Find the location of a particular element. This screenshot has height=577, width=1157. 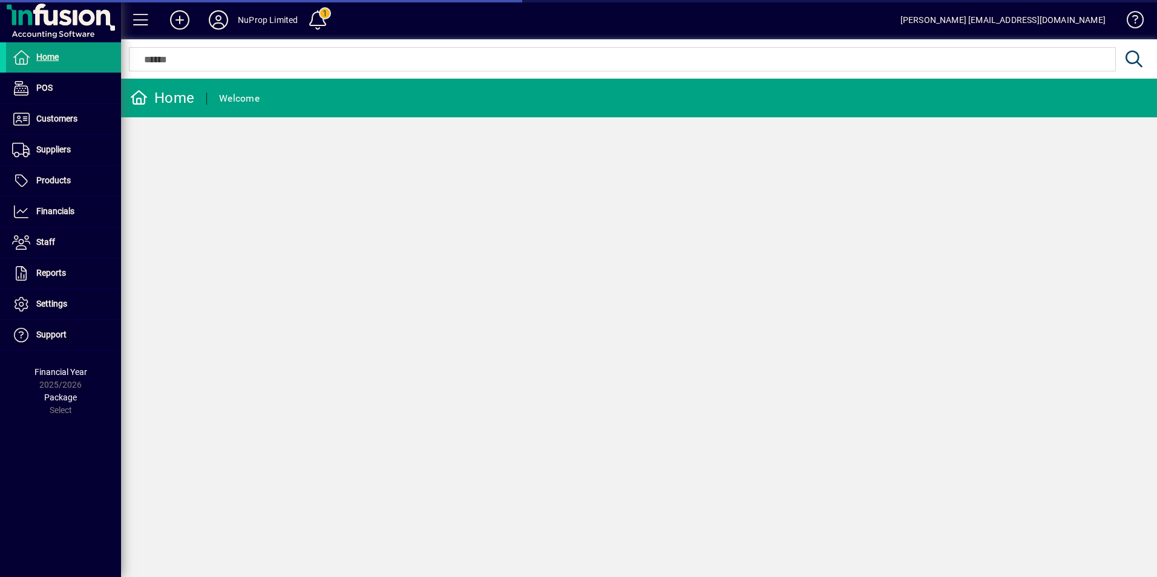

span: Package is located at coordinates (61, 398).